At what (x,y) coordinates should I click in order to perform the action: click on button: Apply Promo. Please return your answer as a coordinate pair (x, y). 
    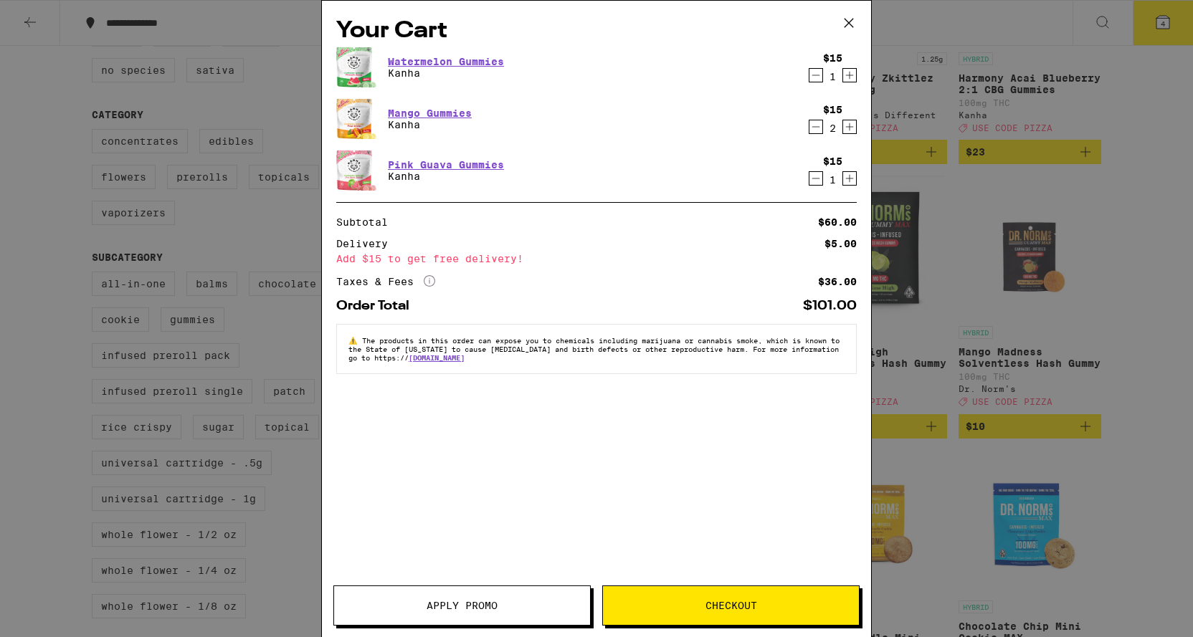
    Looking at the image, I should click on (462, 606).